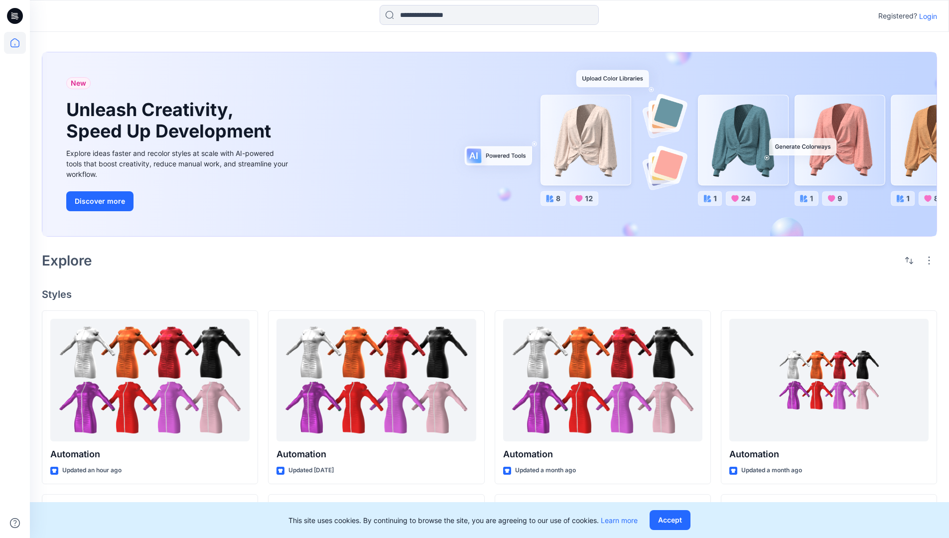 The image size is (949, 538). Describe the element at coordinates (463, 520) in the screenshot. I see `p: This site uses cookies. By continuing to browse the site, you are agreeing to our use of cookies.` at that location.